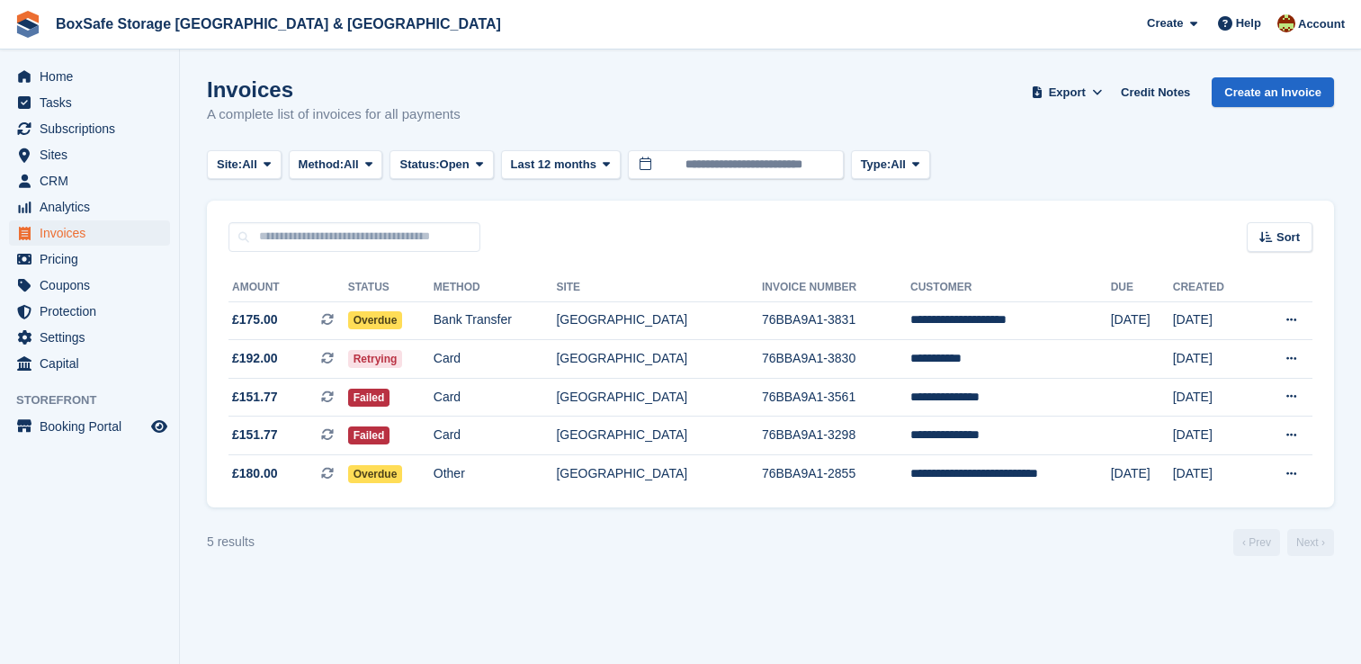  I want to click on img: stora-icon-8386f47178a22dfd0bd8f6a31ec36ba5ce8667c1dd55bd0f319d3a0aa187defe.svg, so click(28, 24).